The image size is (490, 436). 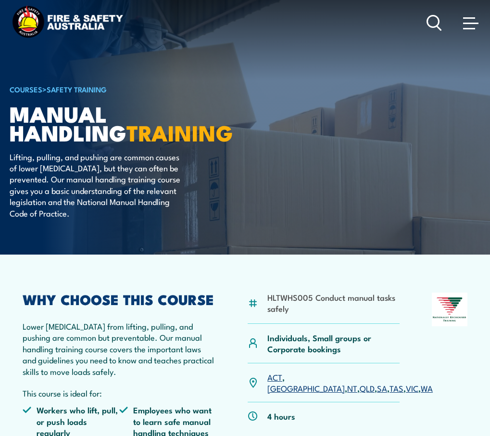 I want to click on p: This course is ideal for:, so click(x=119, y=393).